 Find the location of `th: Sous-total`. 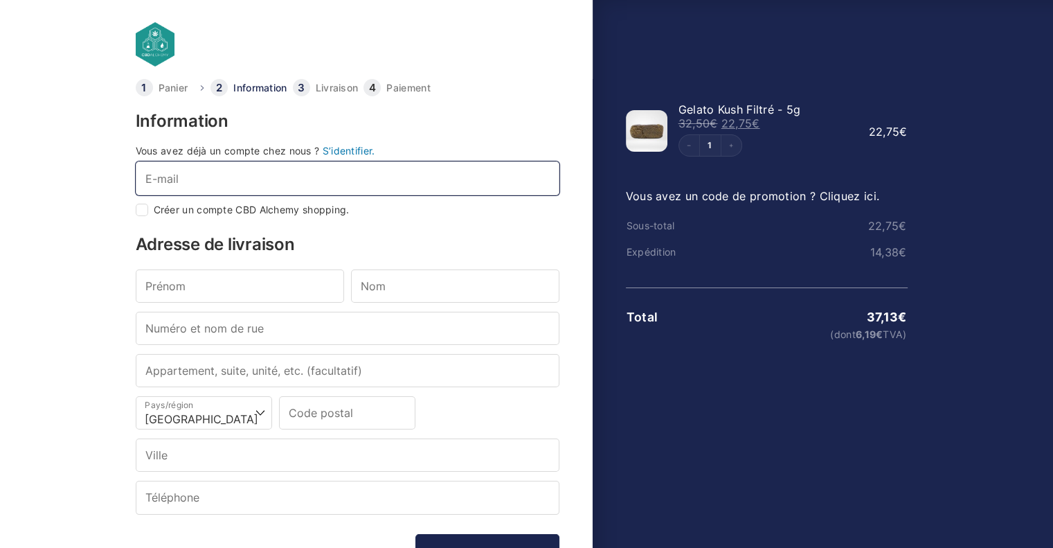

th: Sous-total is located at coordinates (673, 226).